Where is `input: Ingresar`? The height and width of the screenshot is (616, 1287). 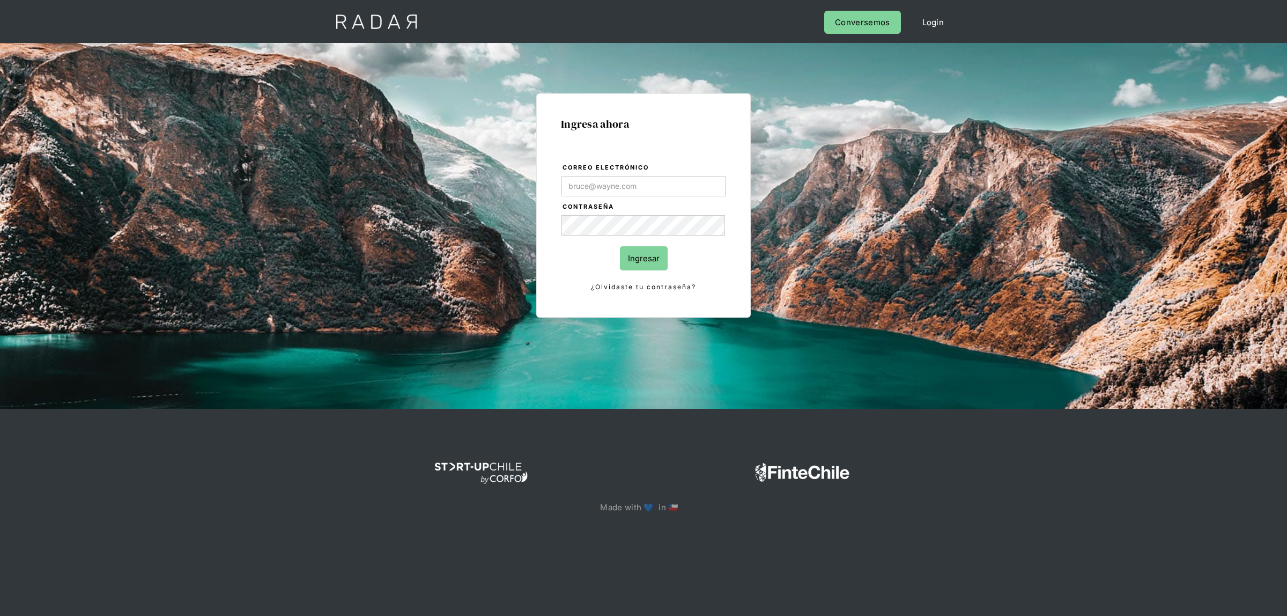 input: Ingresar is located at coordinates (644, 258).